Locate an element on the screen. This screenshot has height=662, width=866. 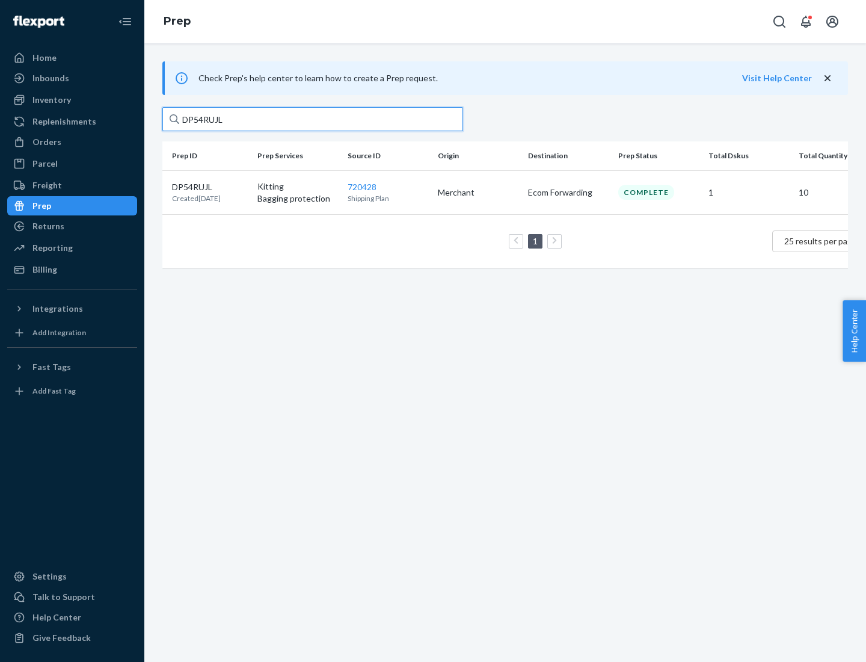
p: Merchant is located at coordinates (478, 193).